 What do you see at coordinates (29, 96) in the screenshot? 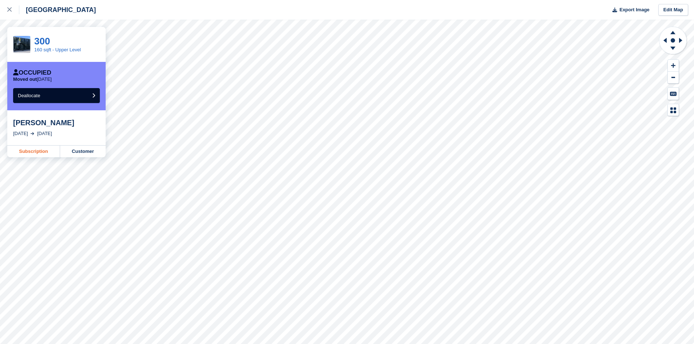
I see `span: Deallocate` at bounding box center [29, 96].